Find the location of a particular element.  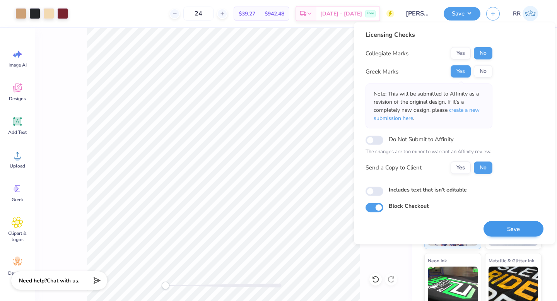

strong: Need help? is located at coordinates (33, 281).